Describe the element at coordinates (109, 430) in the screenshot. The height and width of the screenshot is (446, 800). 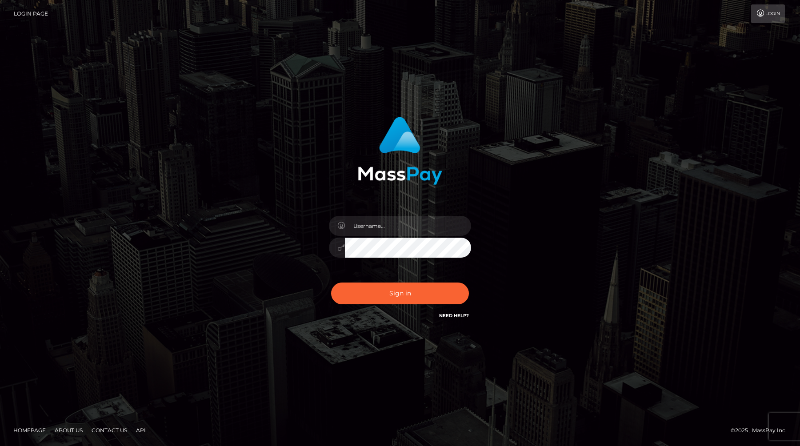
I see `a: Contact Us` at that location.